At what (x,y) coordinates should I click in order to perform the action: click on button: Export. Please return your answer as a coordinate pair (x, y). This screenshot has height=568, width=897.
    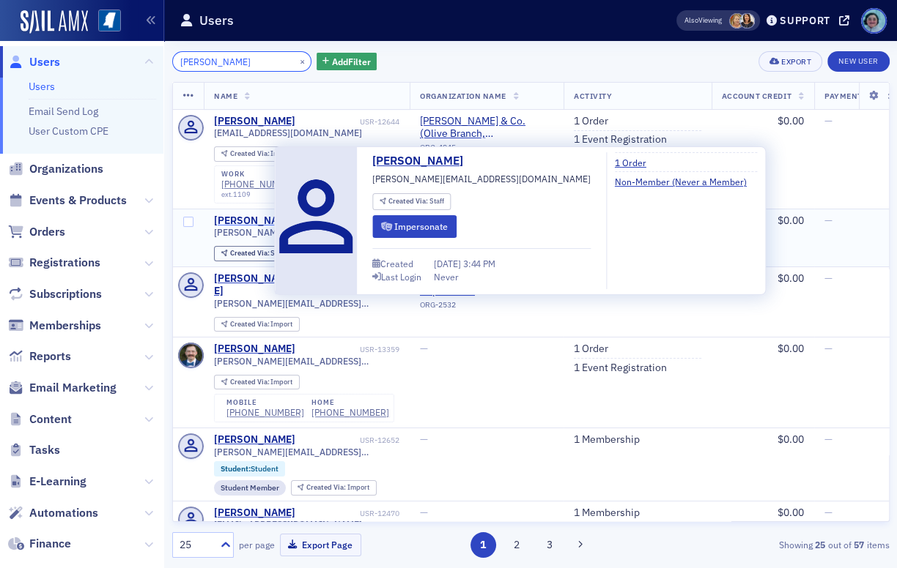
    Looking at the image, I should click on (790, 62).